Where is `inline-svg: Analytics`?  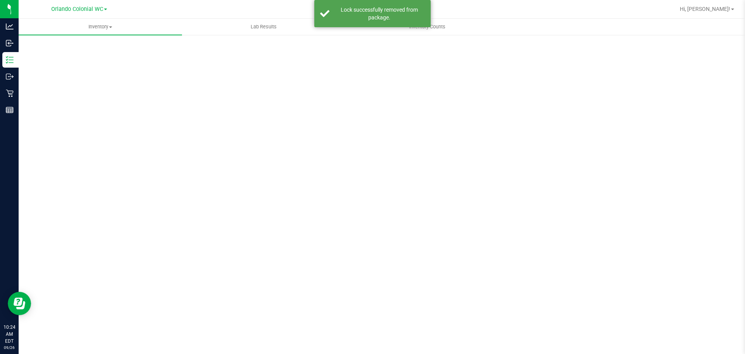 inline-svg: Analytics is located at coordinates (10, 26).